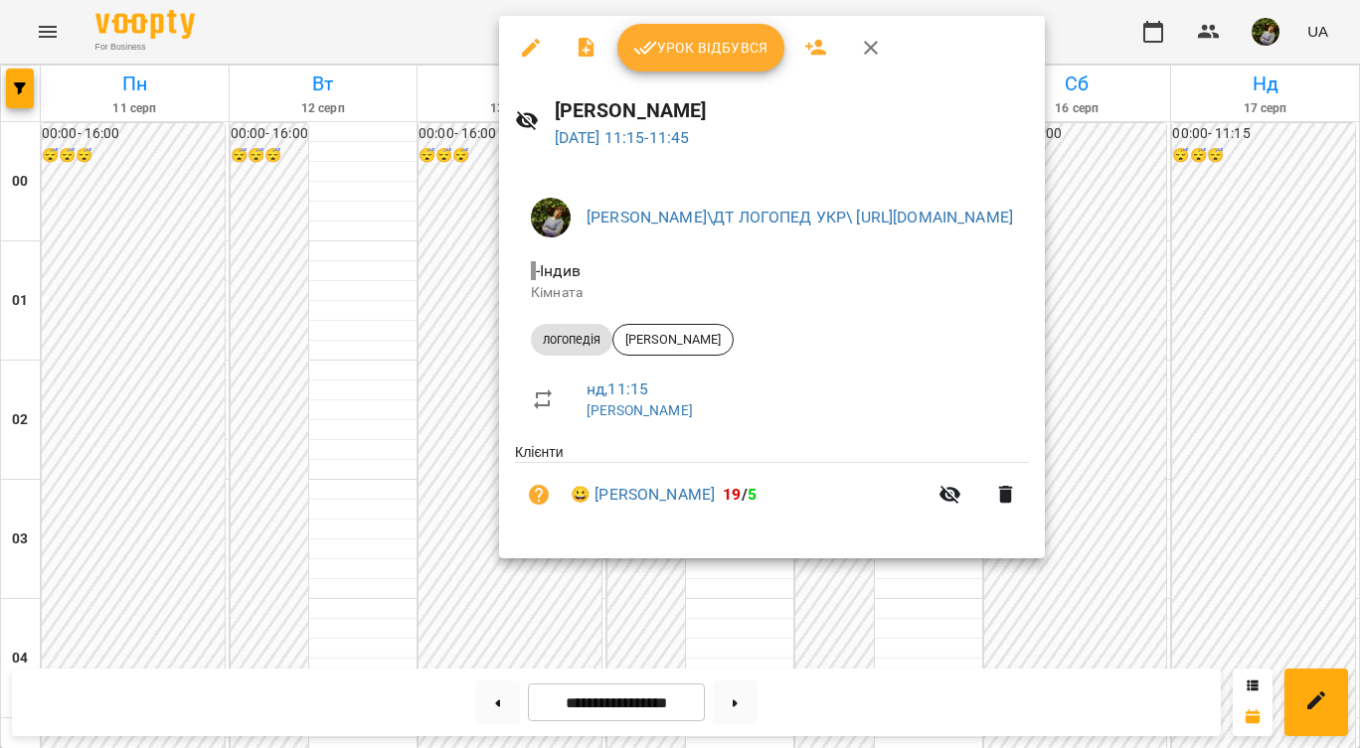  Describe the element at coordinates (558, 270) in the screenshot. I see `span: - Індив` at that location.